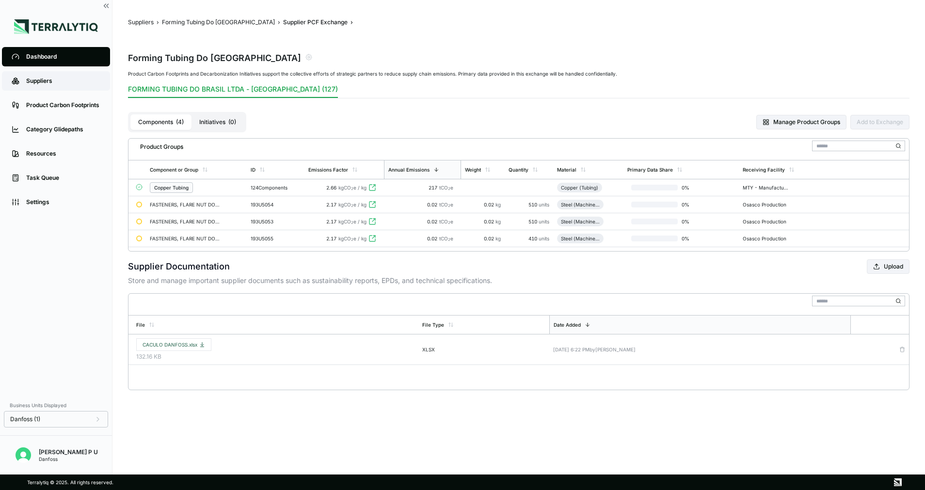 This screenshot has height=490, width=925. I want to click on div: Quantity, so click(518, 170).